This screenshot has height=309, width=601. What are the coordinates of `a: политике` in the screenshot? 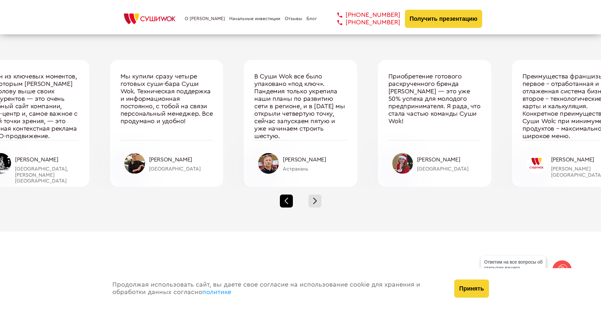 It's located at (217, 293).